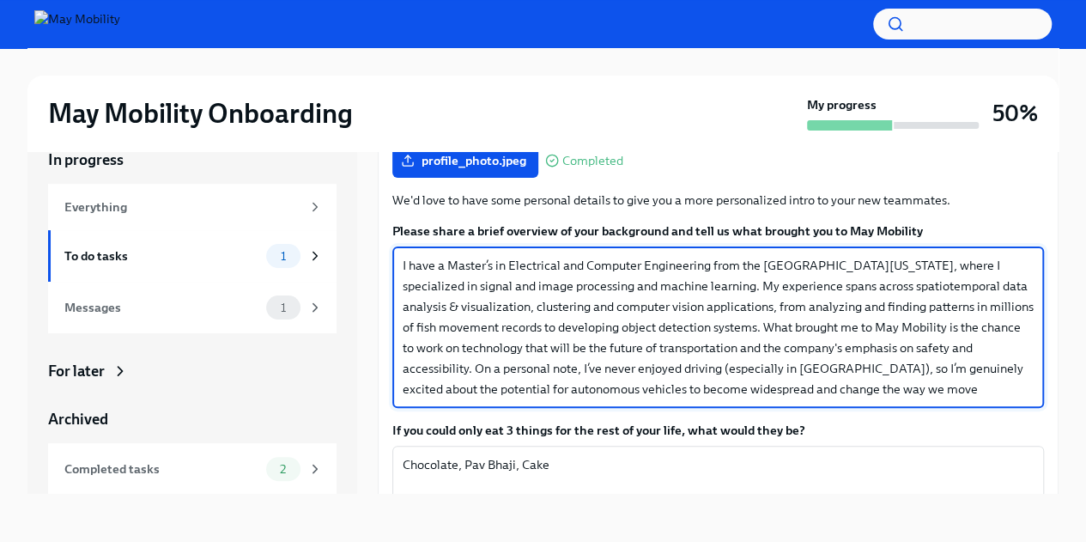 This screenshot has width=1086, height=542. What do you see at coordinates (593, 161) in the screenshot?
I see `span: Completed` at bounding box center [593, 161].